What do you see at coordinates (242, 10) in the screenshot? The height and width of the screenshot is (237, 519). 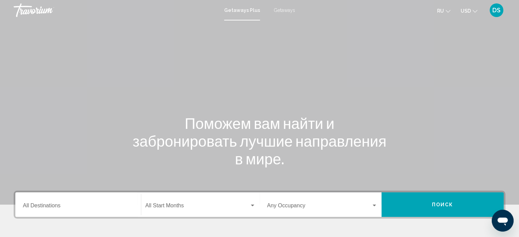 I see `span: Getaways Plus` at bounding box center [242, 10].